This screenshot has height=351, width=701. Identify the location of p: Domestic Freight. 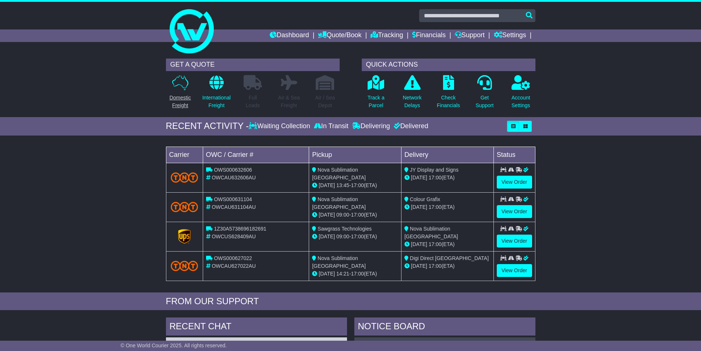
(180, 102).